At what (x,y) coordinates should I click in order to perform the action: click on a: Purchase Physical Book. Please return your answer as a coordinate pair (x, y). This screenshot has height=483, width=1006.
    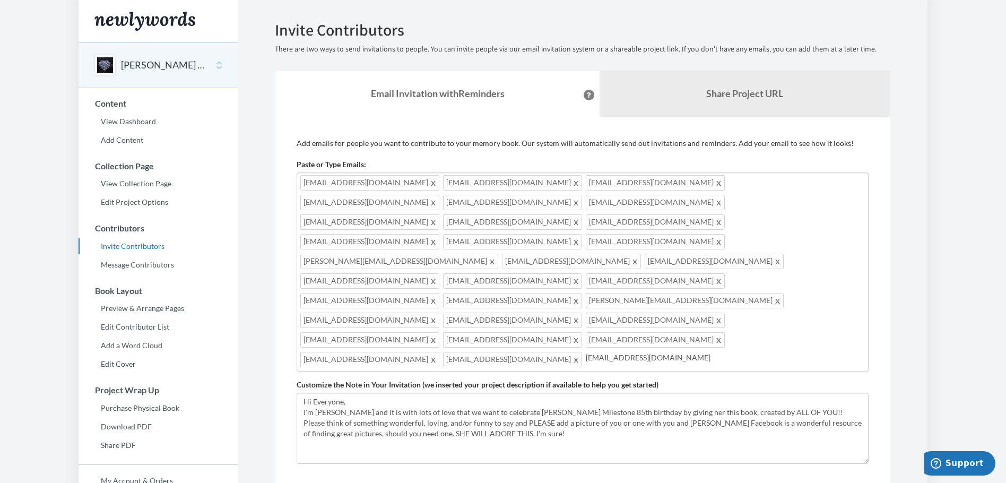
    Looking at the image, I should click on (158, 408).